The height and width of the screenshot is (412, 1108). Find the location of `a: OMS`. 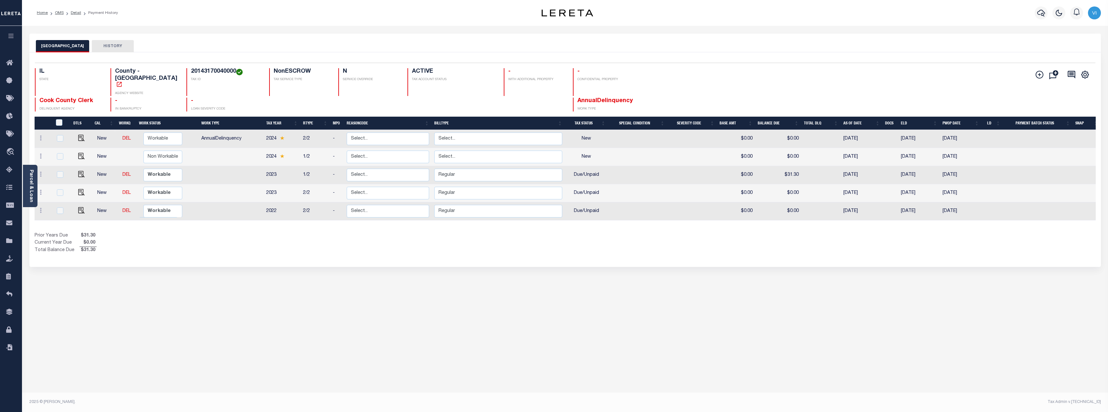

a: OMS is located at coordinates (59, 13).